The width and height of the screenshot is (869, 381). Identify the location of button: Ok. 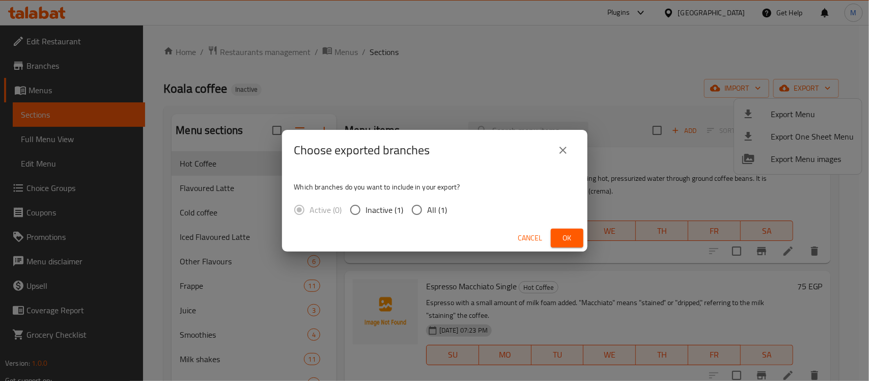
(567, 238).